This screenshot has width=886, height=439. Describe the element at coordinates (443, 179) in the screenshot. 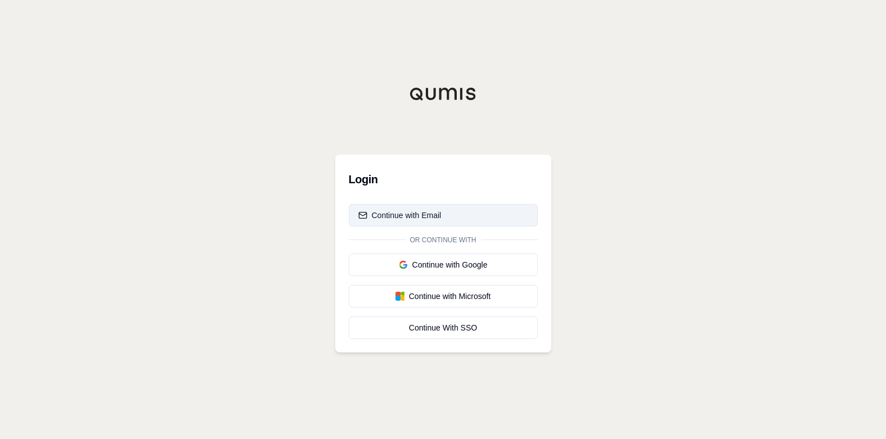

I see `h3: Login` at that location.